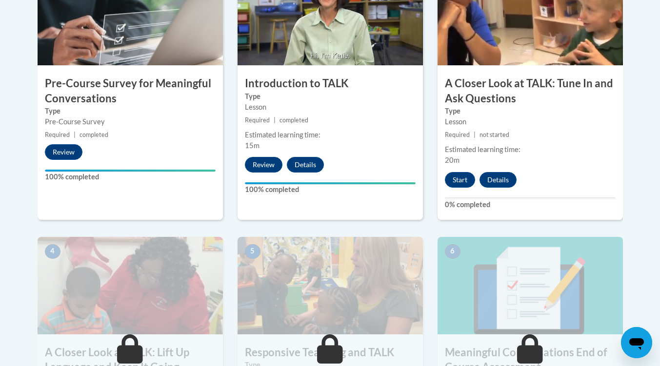 The image size is (660, 366). I want to click on span: not started, so click(494, 135).